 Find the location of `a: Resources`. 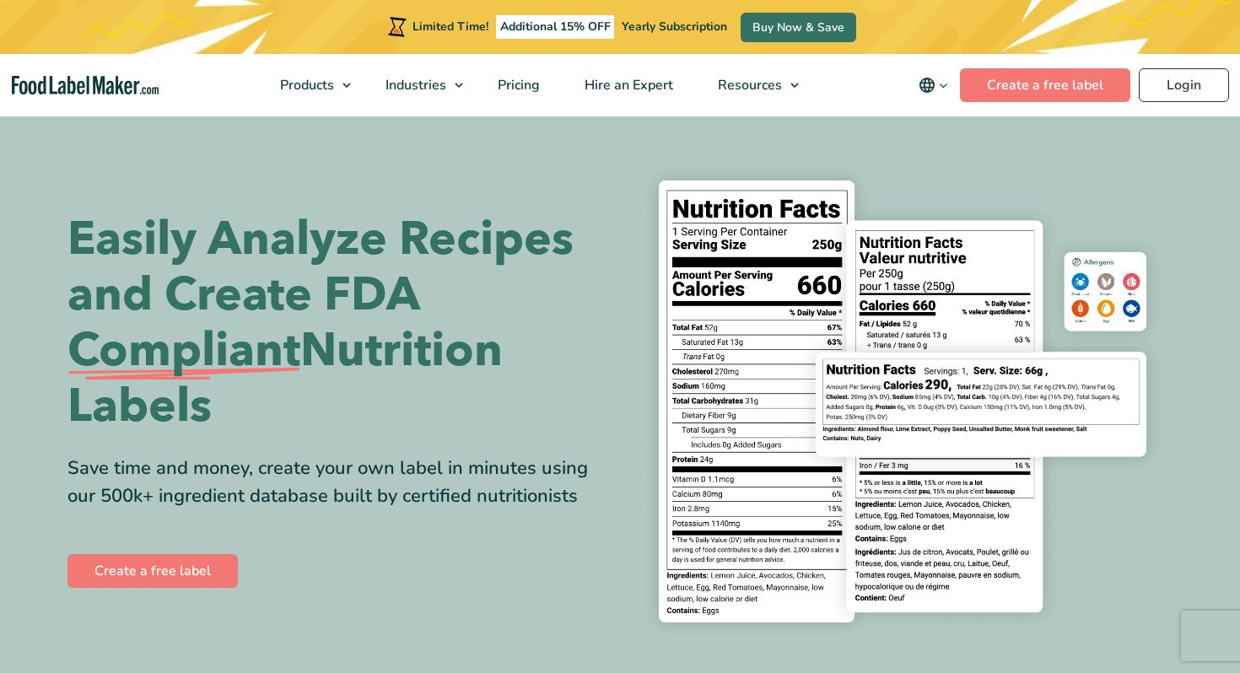

a: Resources is located at coordinates (752, 85).